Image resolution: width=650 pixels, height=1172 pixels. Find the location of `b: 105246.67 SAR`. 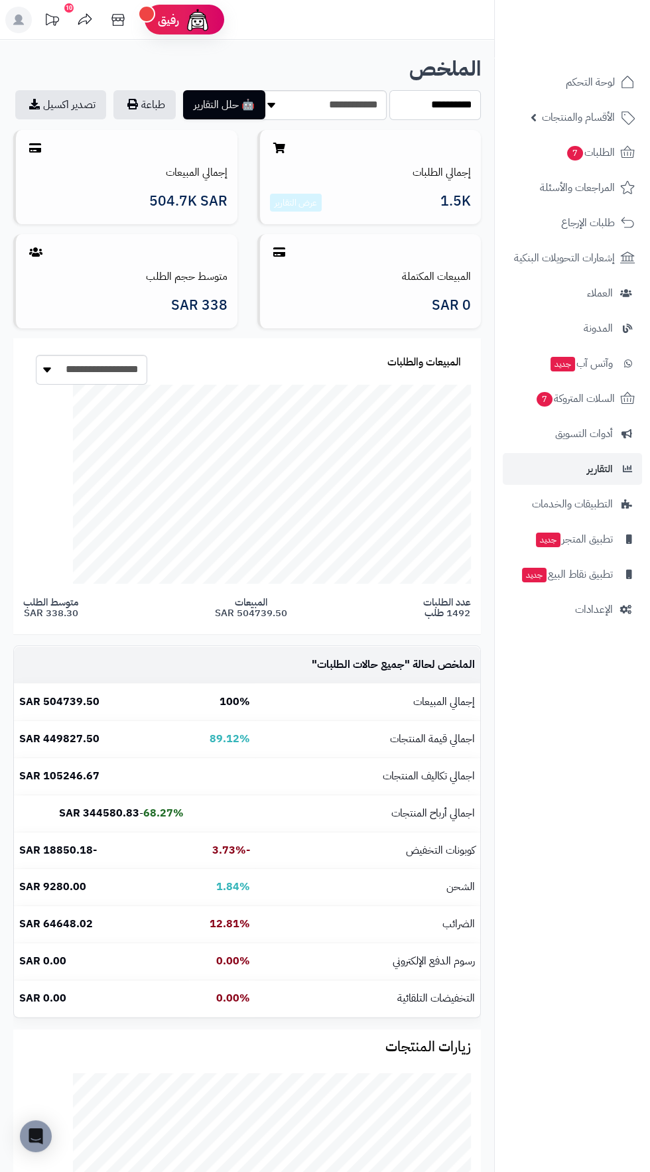

b: 105246.67 SAR is located at coordinates (59, 776).